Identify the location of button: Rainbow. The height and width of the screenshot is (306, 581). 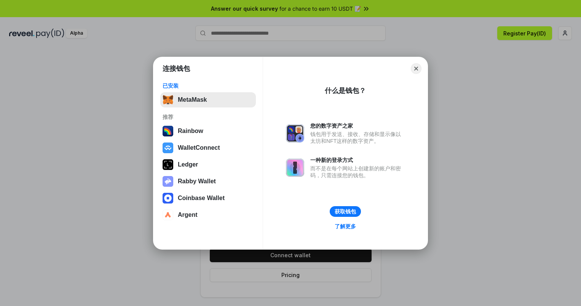
(208, 131).